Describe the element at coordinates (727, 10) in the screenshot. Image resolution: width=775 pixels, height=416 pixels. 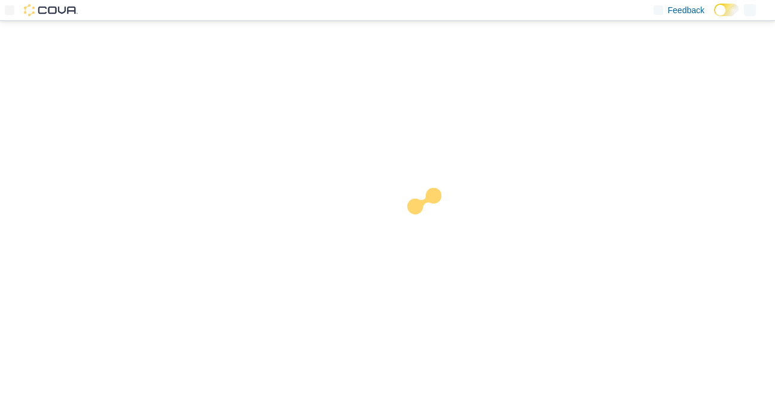
I see `input: Dark Mode` at that location.